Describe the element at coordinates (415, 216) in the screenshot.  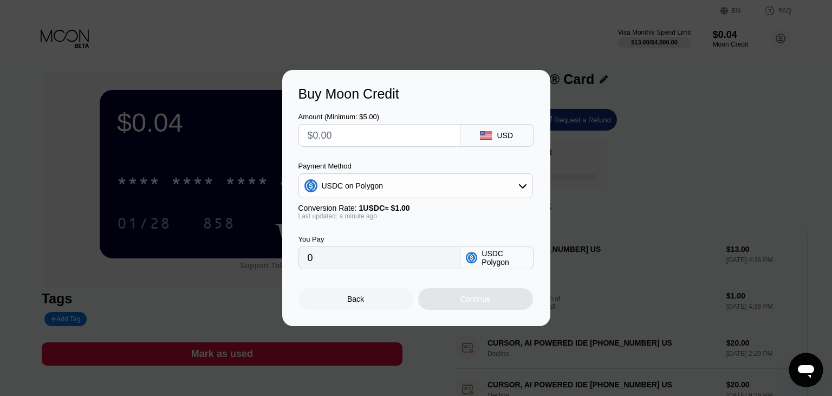
I see `div: Last updated: a minute ago` at that location.